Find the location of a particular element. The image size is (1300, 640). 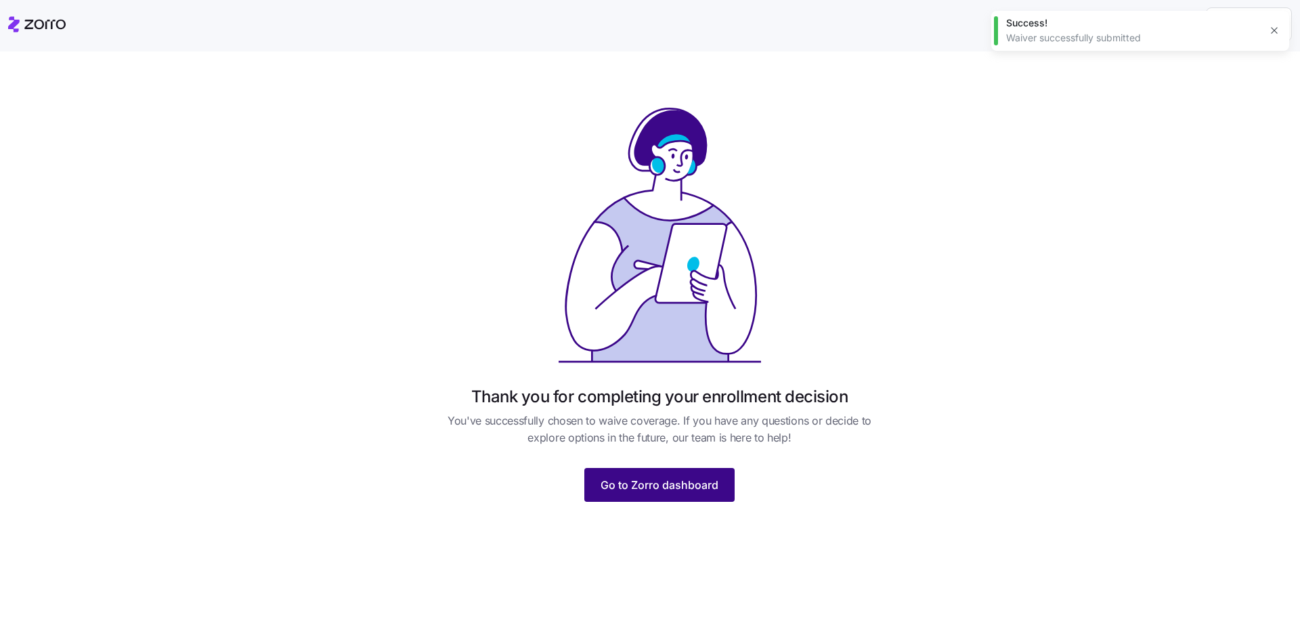

h1: Thank you for completing your enrollment decision is located at coordinates (660, 396).